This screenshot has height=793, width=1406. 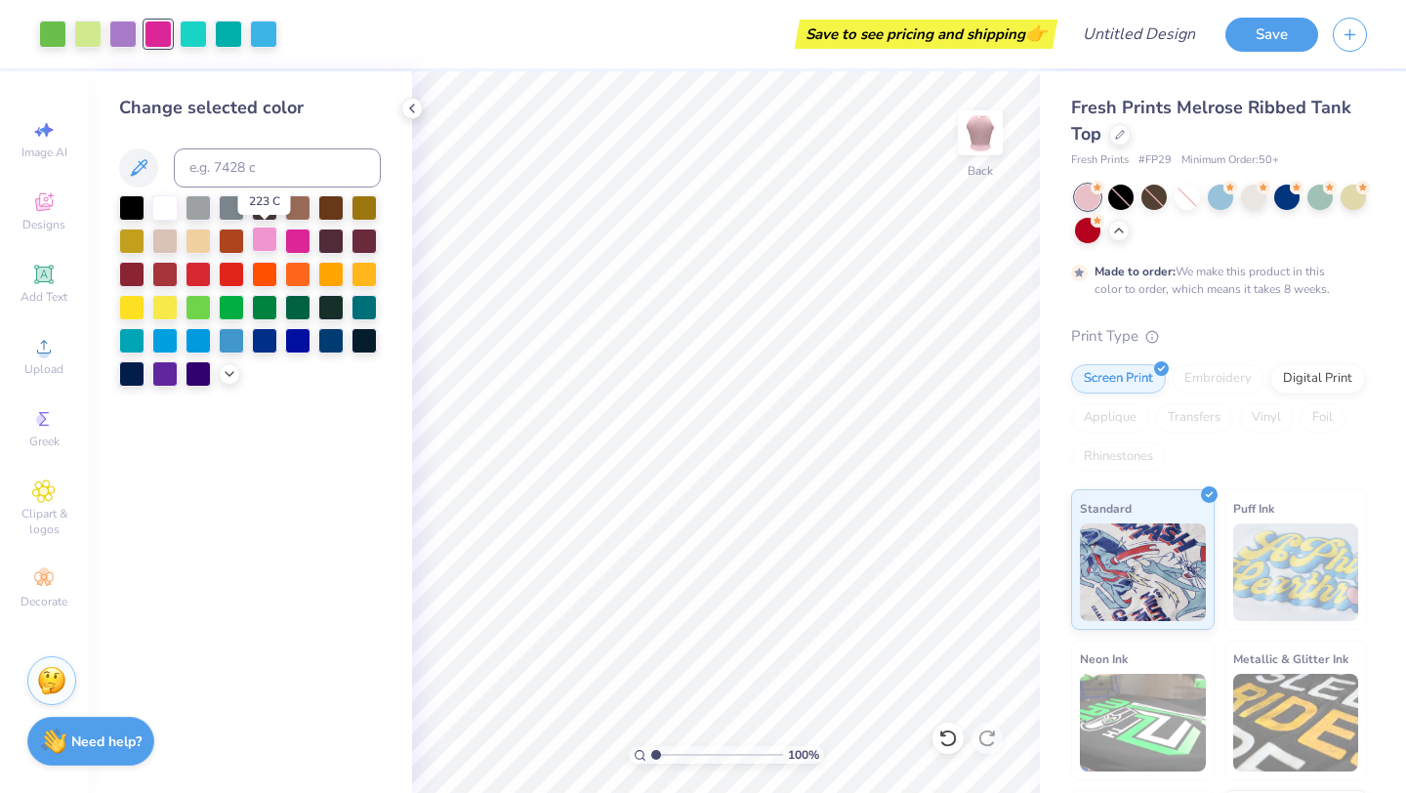 What do you see at coordinates (1215, 280) in the screenshot?
I see `div: We make this product in this color to order, which means it takes 8 weeks.` at bounding box center [1215, 280].